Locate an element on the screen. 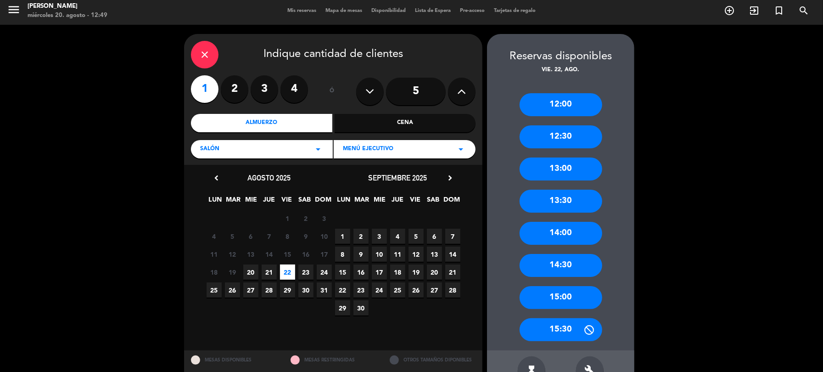  span: agosto 2025 is located at coordinates (269, 178).